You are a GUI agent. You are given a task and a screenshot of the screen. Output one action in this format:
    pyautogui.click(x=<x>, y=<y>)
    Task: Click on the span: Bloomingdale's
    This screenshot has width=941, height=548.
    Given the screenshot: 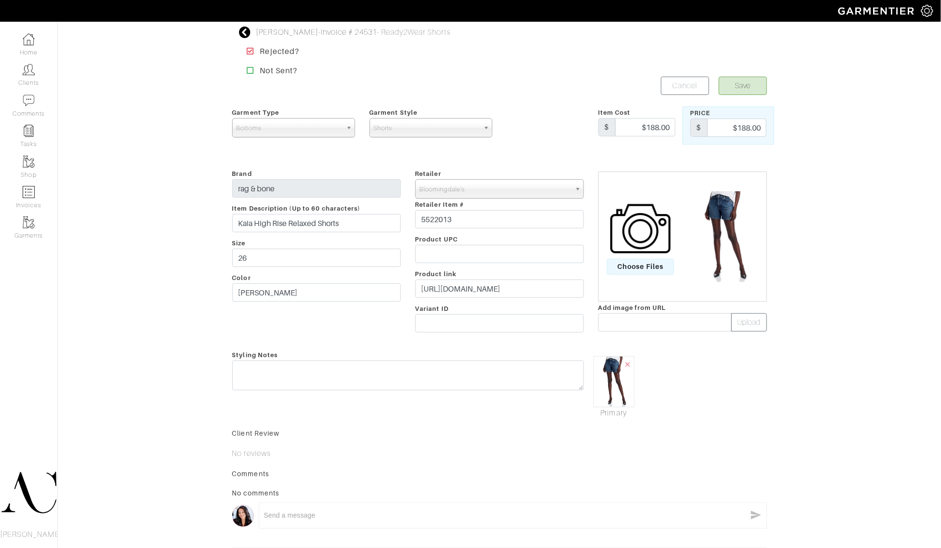 What is the action you would take?
    pyautogui.click(x=495, y=189)
    